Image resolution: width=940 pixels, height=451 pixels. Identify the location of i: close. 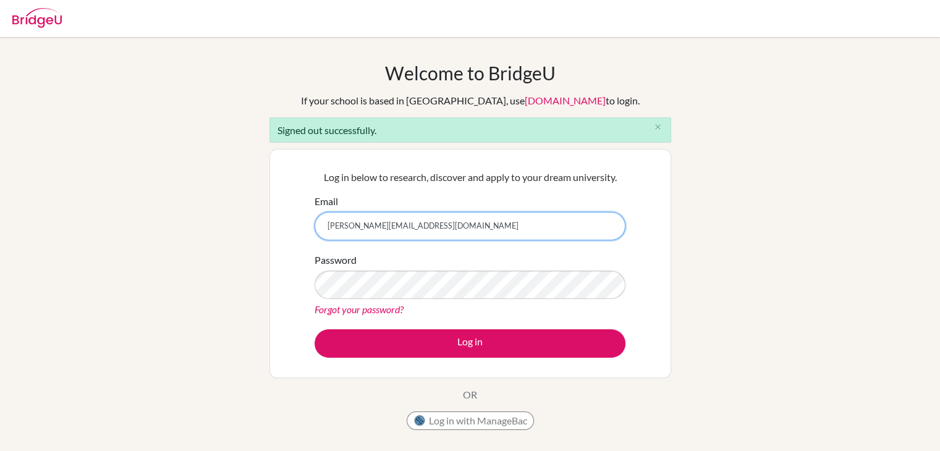
(658, 127).